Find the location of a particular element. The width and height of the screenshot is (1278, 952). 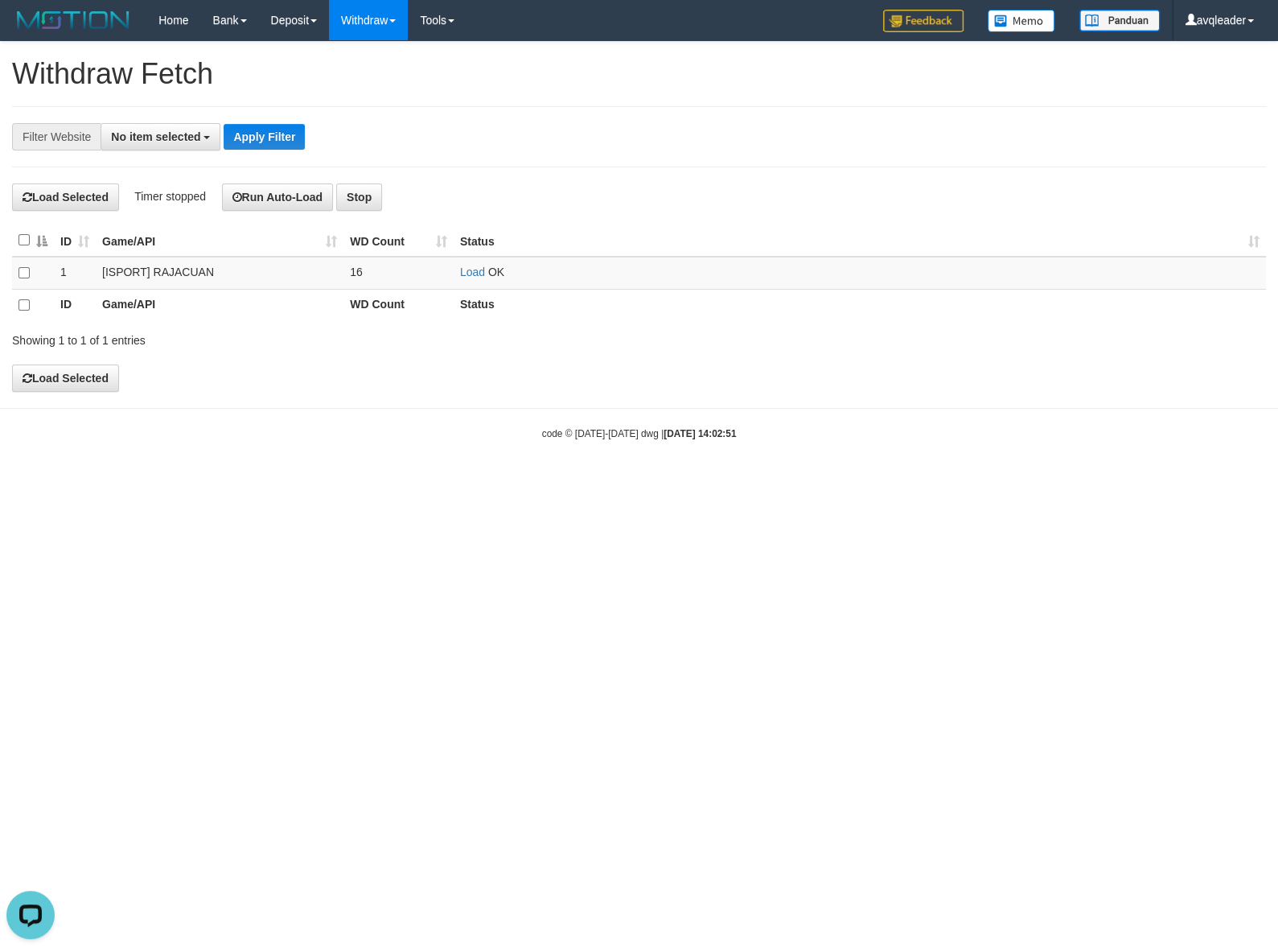

th: WD Count is located at coordinates (398, 305).